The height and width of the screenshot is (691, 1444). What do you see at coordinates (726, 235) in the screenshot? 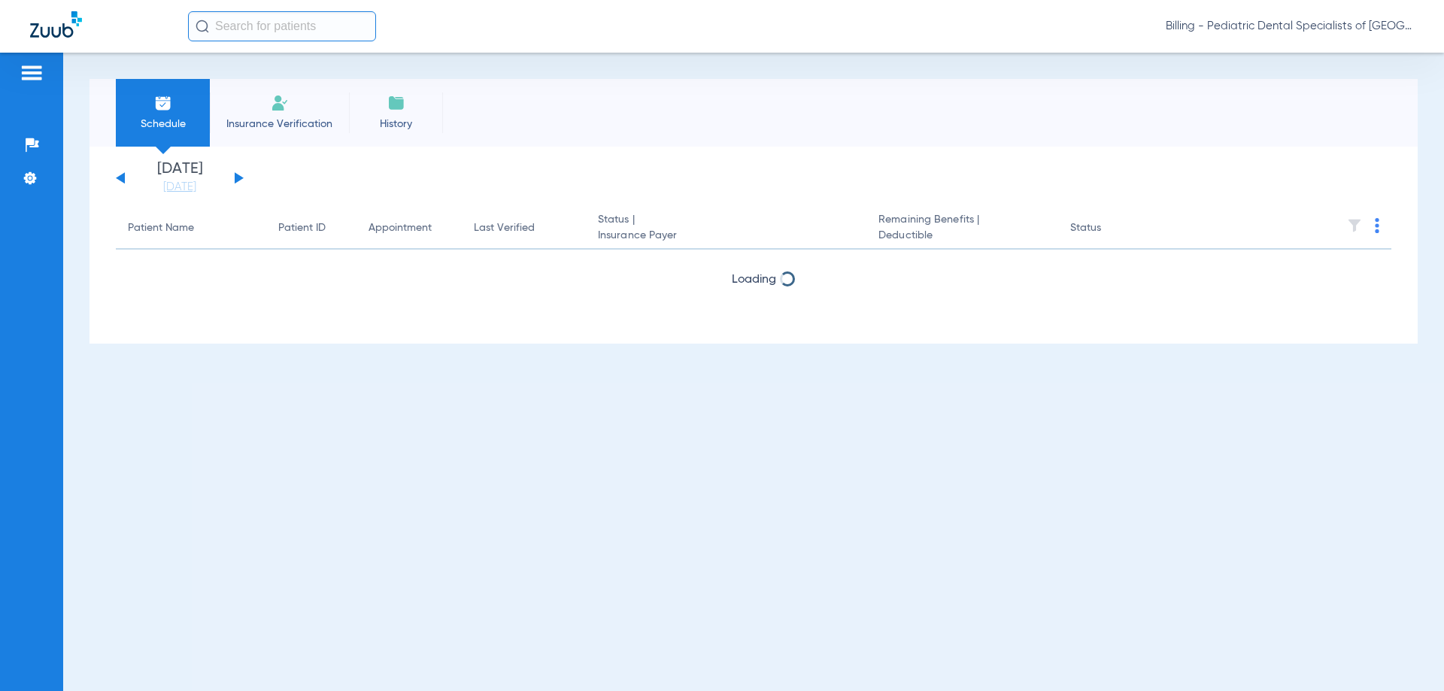
I see `span: Insurance Payer` at bounding box center [726, 235].